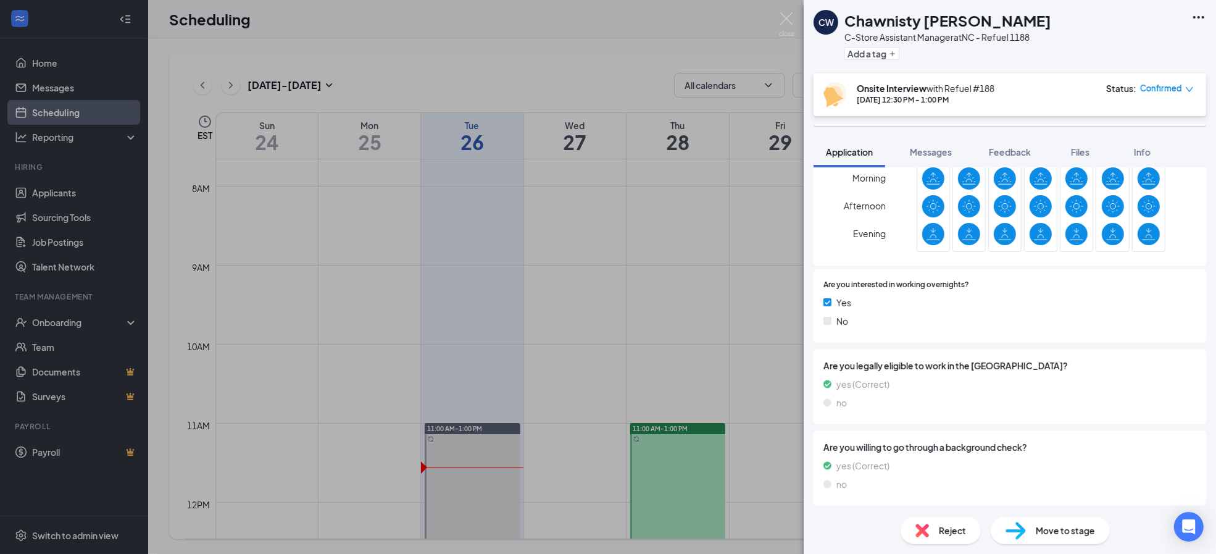 Image resolution: width=1216 pixels, height=554 pixels. What do you see at coordinates (869, 233) in the screenshot?
I see `span: Evening` at bounding box center [869, 233].